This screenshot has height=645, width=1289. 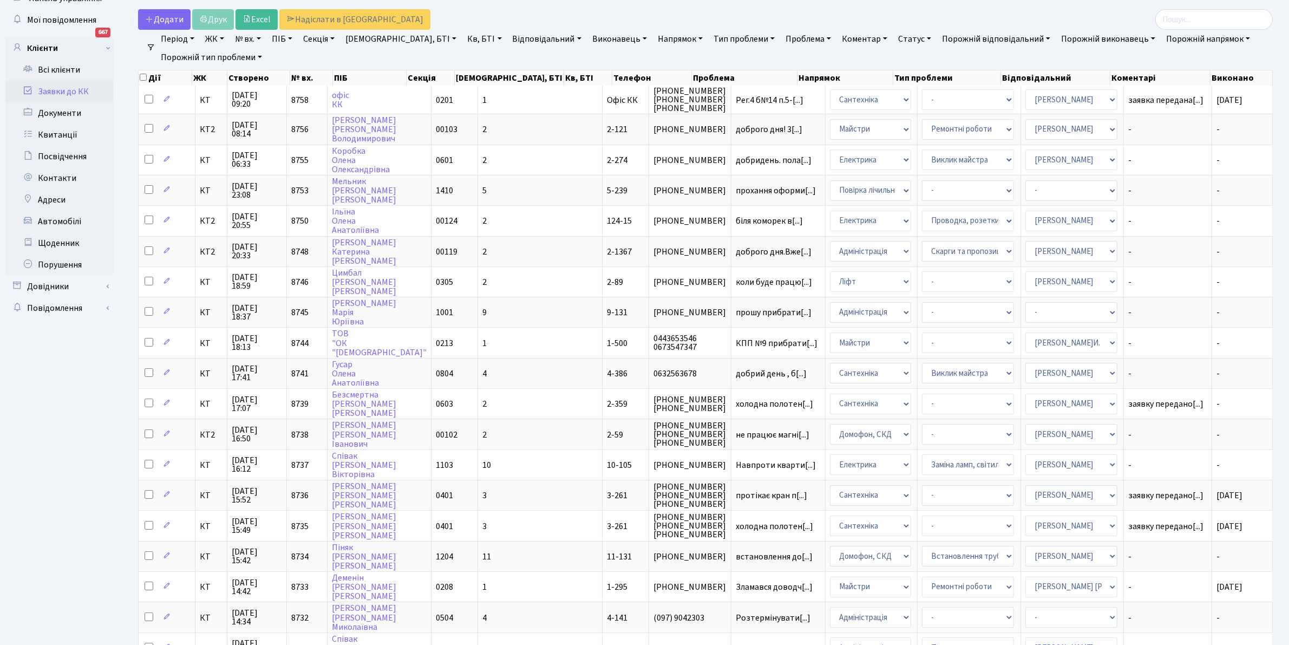 I want to click on span: 00124, so click(x=447, y=221).